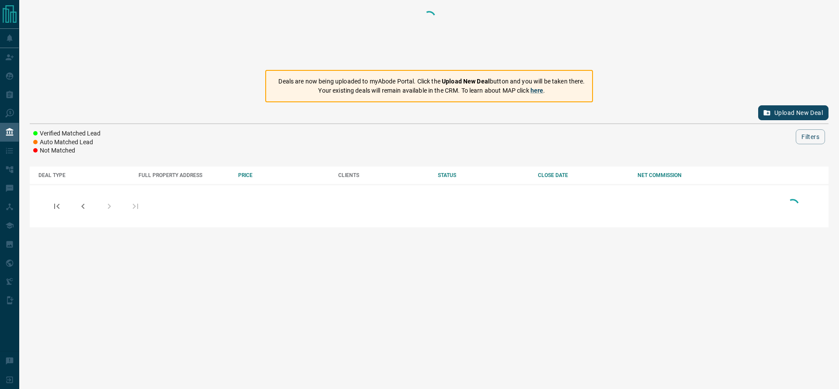 This screenshot has width=839, height=389. What do you see at coordinates (84, 175) in the screenshot?
I see `div: DEAL TYPE` at bounding box center [84, 175].